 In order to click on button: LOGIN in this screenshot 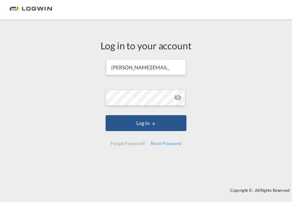, I will do `click(146, 123)`.